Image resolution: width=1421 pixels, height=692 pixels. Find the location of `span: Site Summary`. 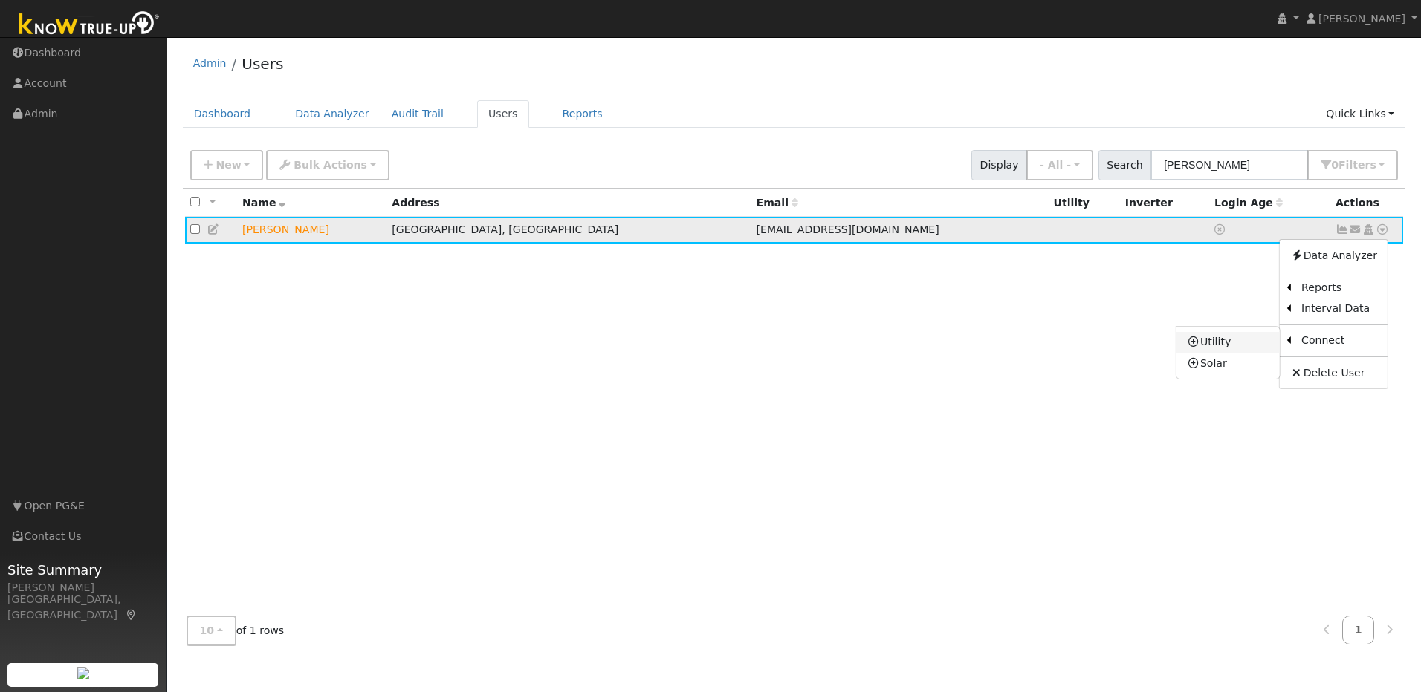

span: Site Summary is located at coordinates (83, 570).